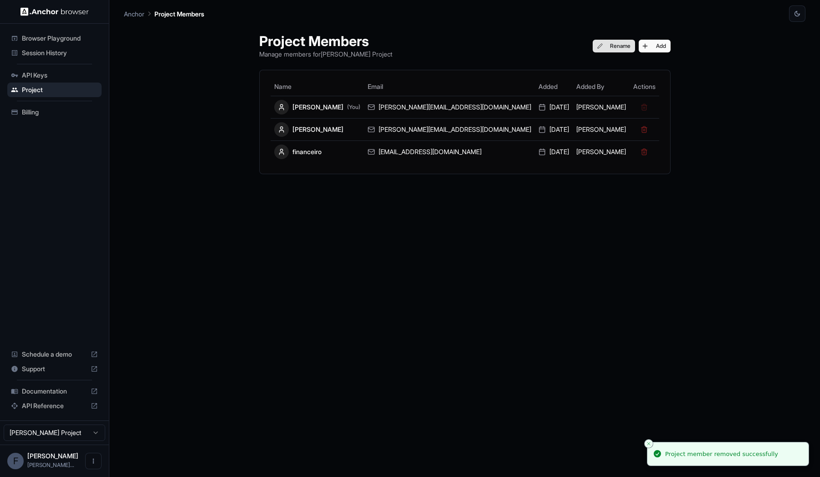 This screenshot has height=477, width=820. Describe the element at coordinates (53, 455) in the screenshot. I see `span: Fábio Filho` at that location.